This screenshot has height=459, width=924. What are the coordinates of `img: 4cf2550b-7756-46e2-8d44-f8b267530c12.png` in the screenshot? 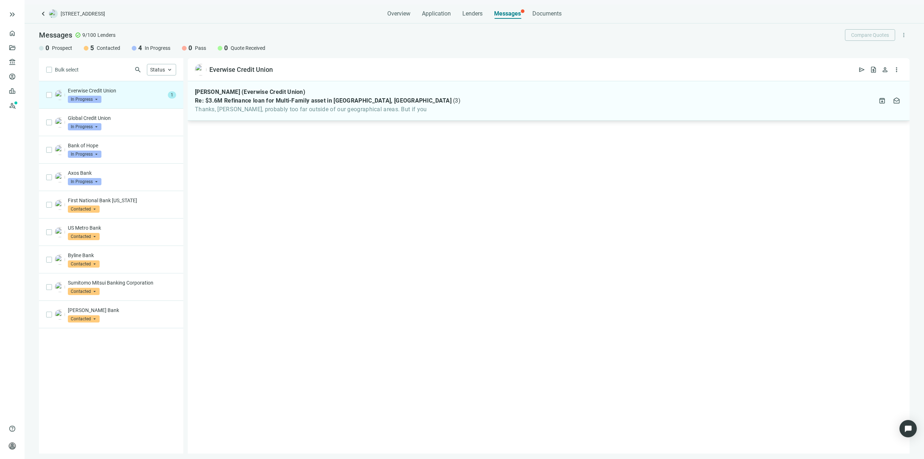 It's located at (60, 259).